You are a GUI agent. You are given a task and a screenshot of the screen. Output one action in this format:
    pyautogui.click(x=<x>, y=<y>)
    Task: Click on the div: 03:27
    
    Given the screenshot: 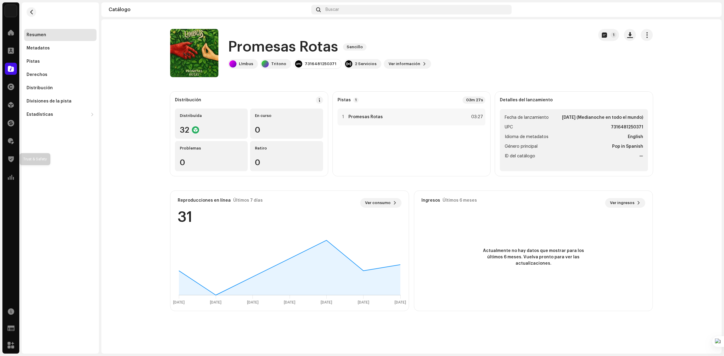 What is the action you would take?
    pyautogui.click(x=477, y=117)
    